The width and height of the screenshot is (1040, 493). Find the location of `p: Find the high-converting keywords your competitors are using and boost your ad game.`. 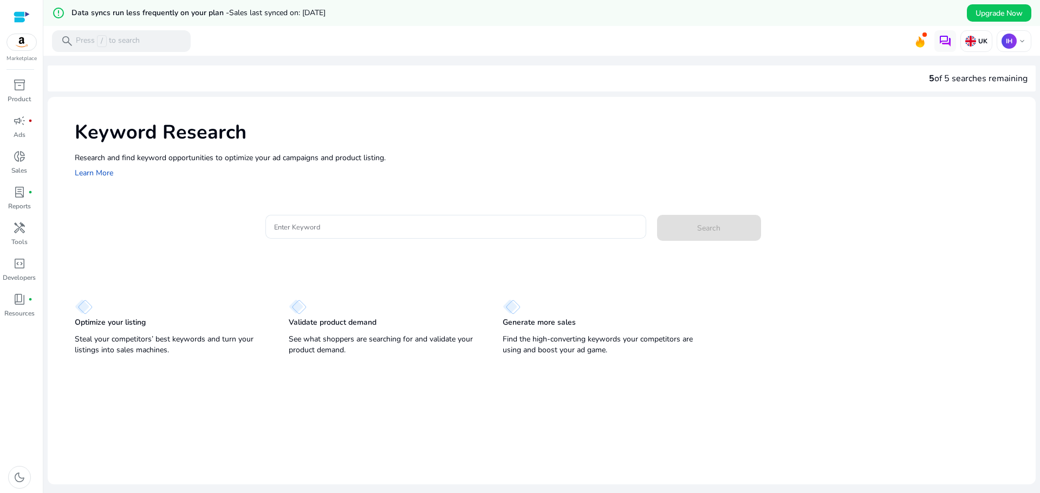

p: Find the high-converting keywords your competitors are using and boost your ad game. is located at coordinates (598, 345).